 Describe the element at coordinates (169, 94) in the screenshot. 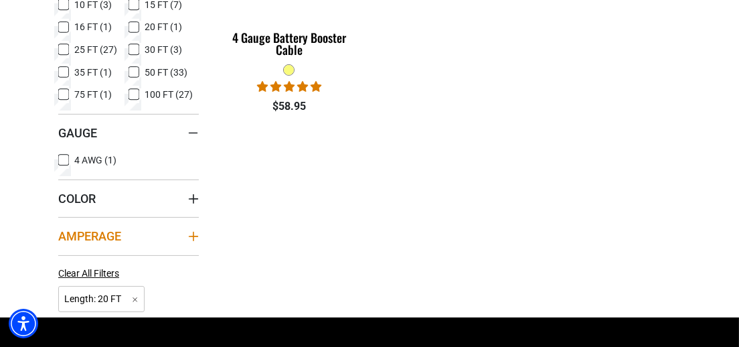

I see `span: 100 FT (27)` at that location.